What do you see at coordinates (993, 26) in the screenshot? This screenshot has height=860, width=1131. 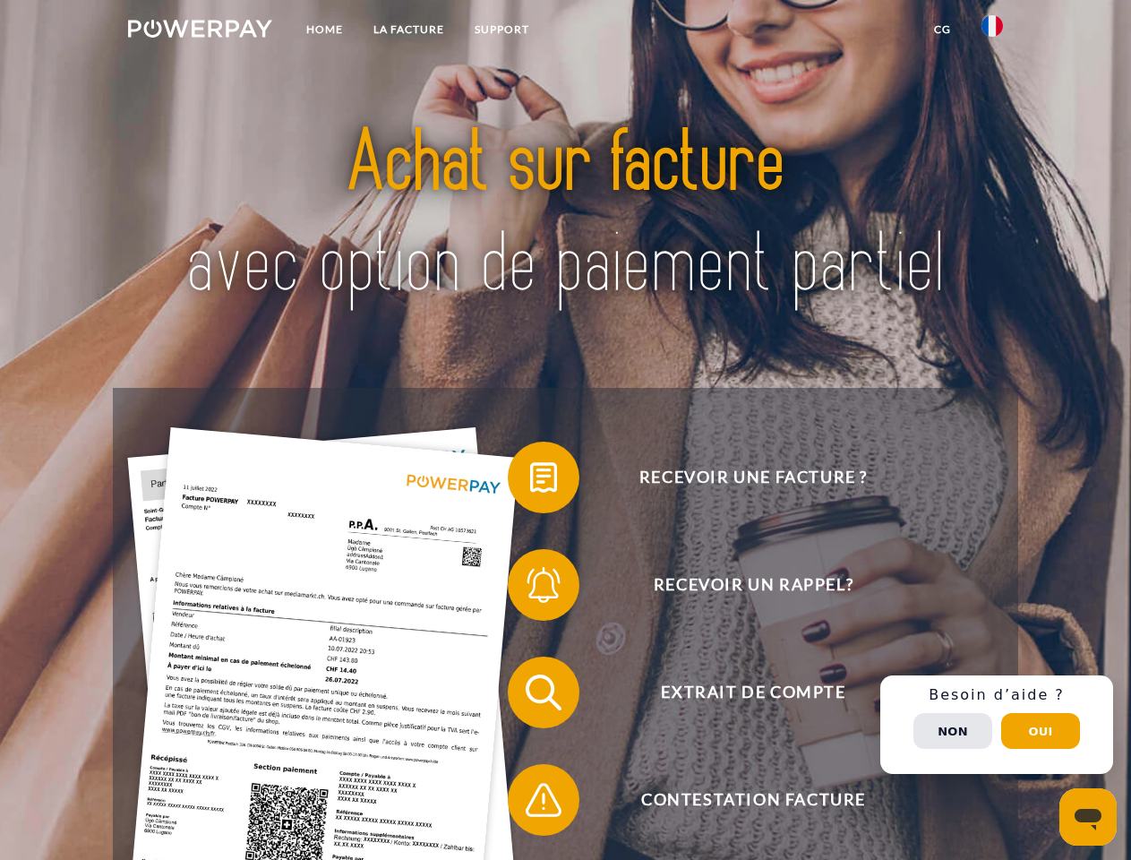 I see `img: fr` at bounding box center [993, 26].